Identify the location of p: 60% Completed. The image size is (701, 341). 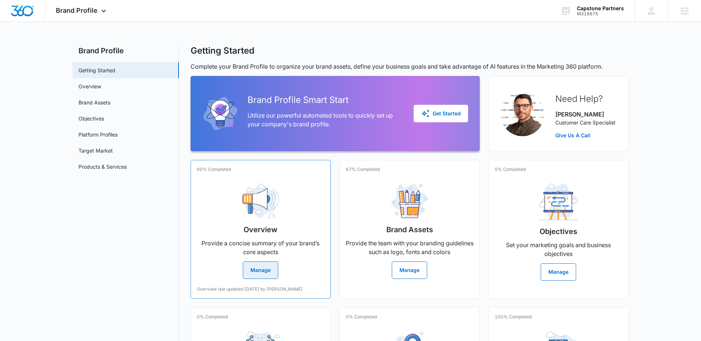
(214, 169).